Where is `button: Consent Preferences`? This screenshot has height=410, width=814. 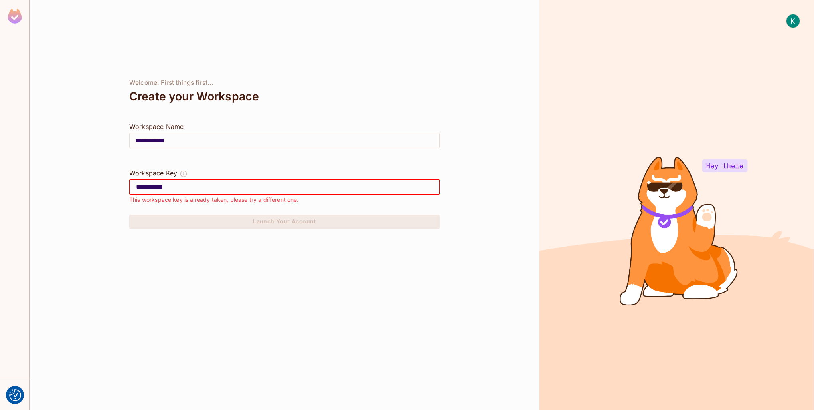
button: Consent Preferences is located at coordinates (15, 395).